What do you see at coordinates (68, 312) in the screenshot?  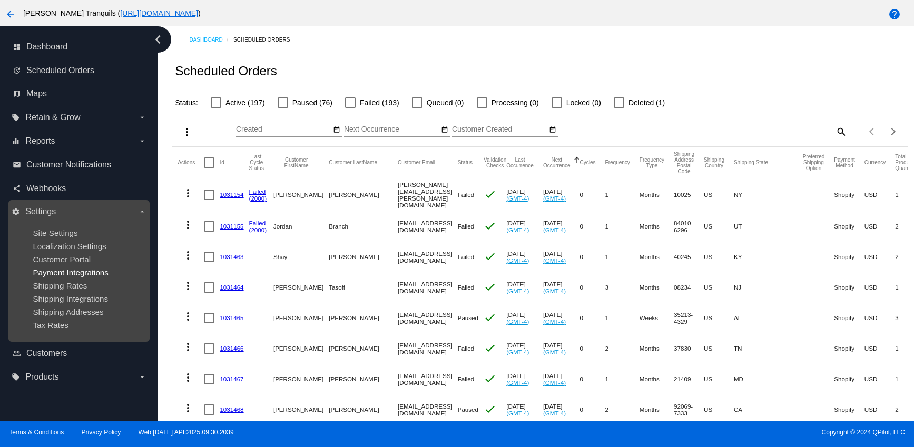 I see `a: Shipping Addresses` at bounding box center [68, 312].